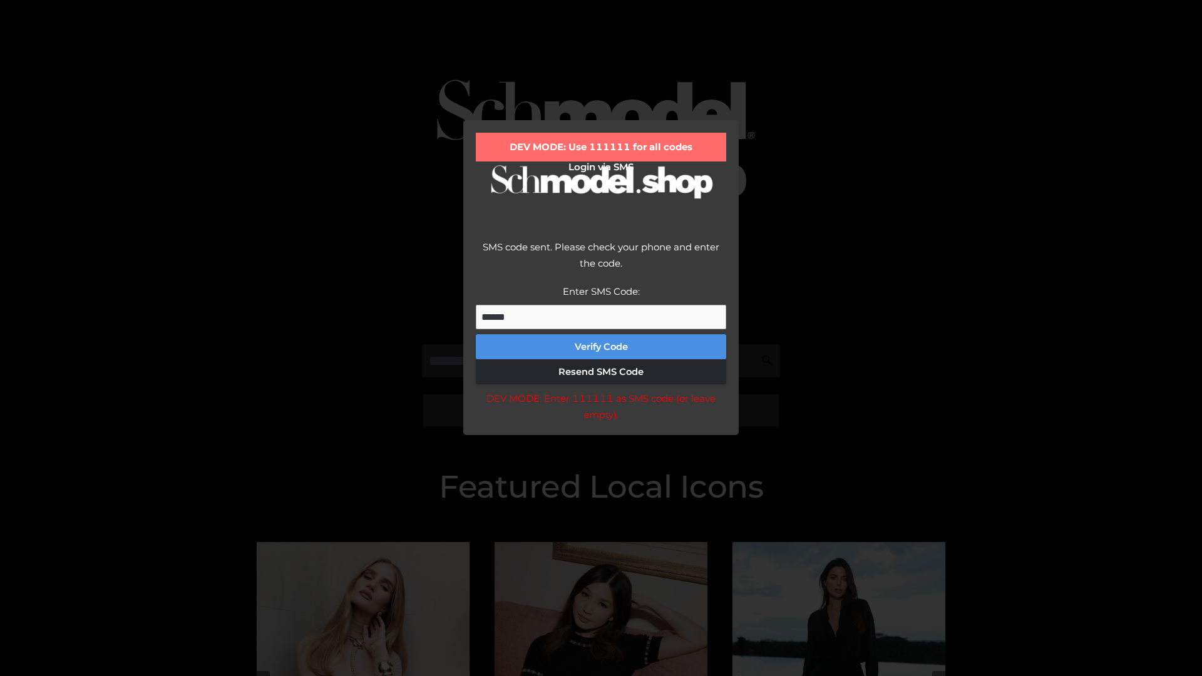  What do you see at coordinates (601, 372) in the screenshot?
I see `button: Resend SMS Code` at bounding box center [601, 372].